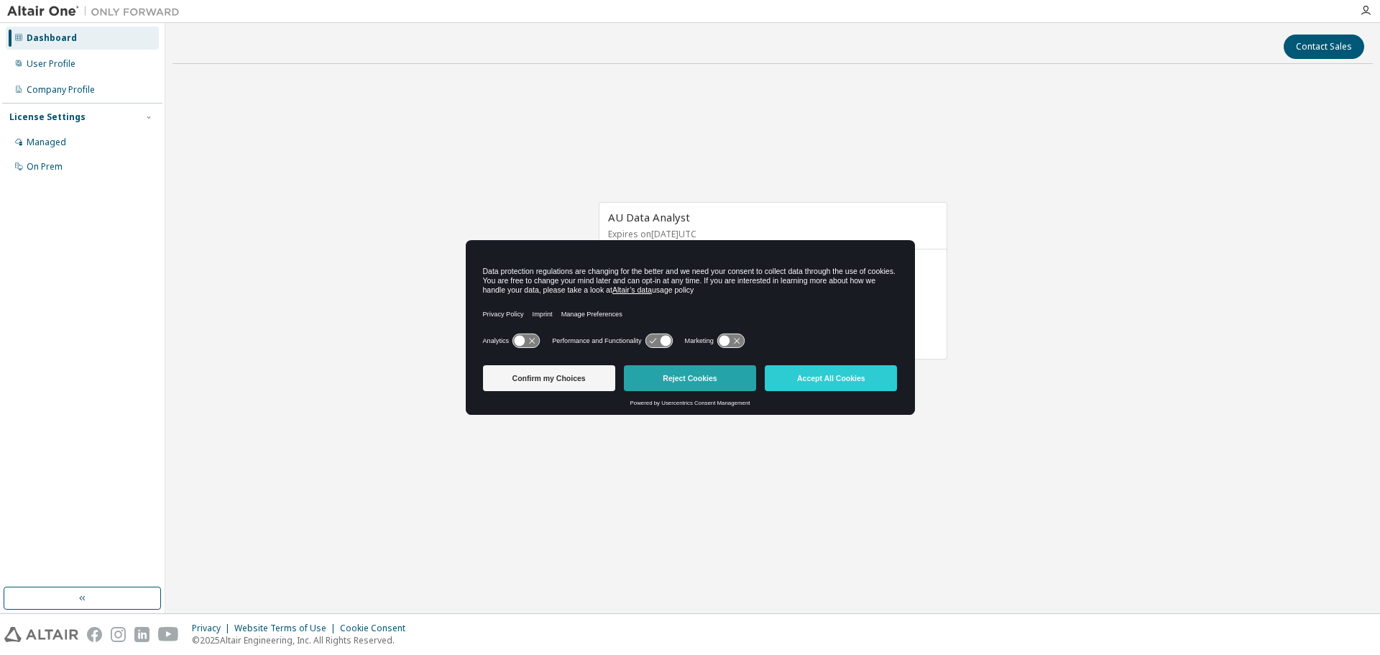  I want to click on p: © 2025 Altair Engineering, Inc. All Rights Reserved., so click(303, 640).